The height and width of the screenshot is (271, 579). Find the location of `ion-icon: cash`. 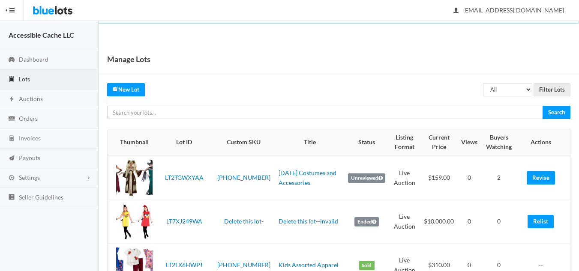

ion-icon: cash is located at coordinates (12, 119).